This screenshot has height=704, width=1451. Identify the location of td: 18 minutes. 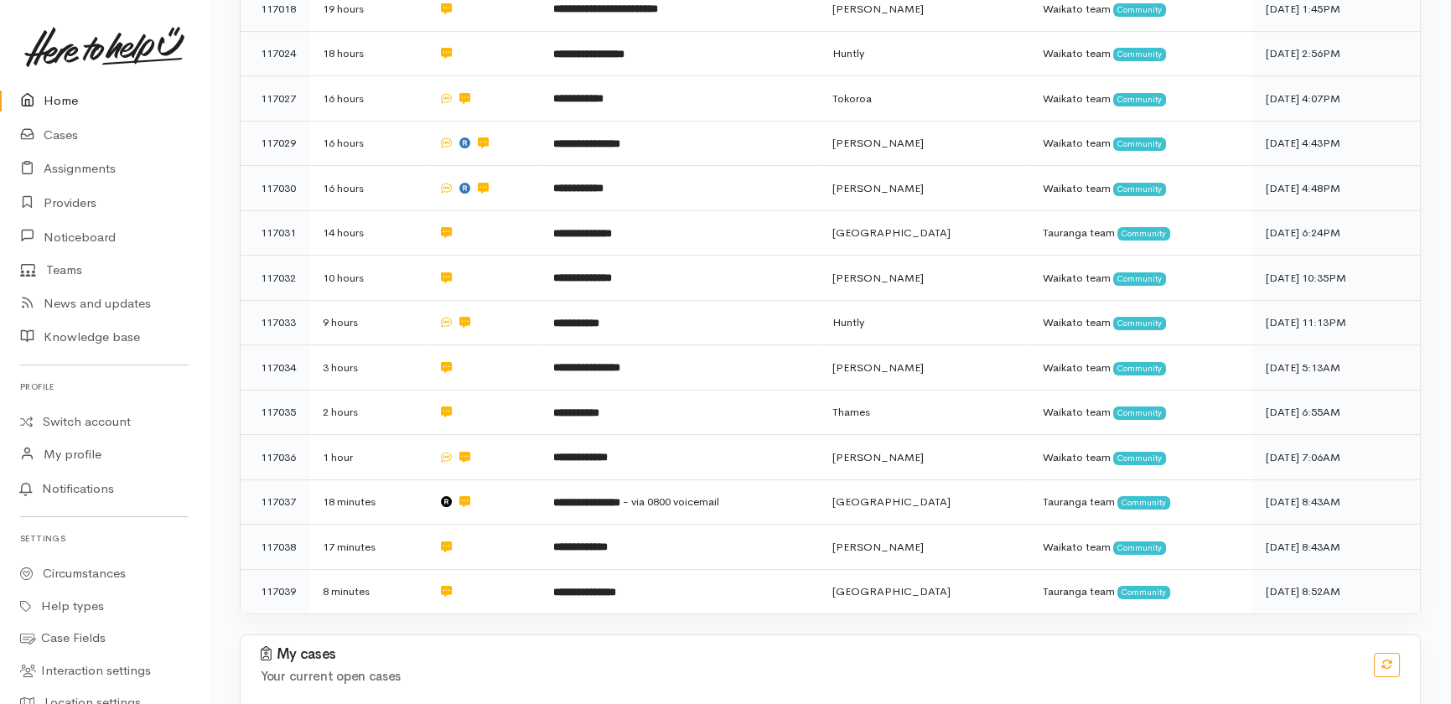
(367, 502).